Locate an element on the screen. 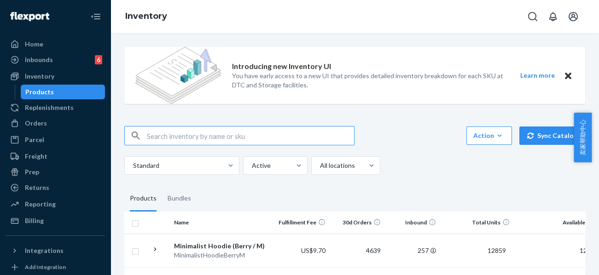 The height and width of the screenshot is (275, 599). input: Standard is located at coordinates (133, 166).